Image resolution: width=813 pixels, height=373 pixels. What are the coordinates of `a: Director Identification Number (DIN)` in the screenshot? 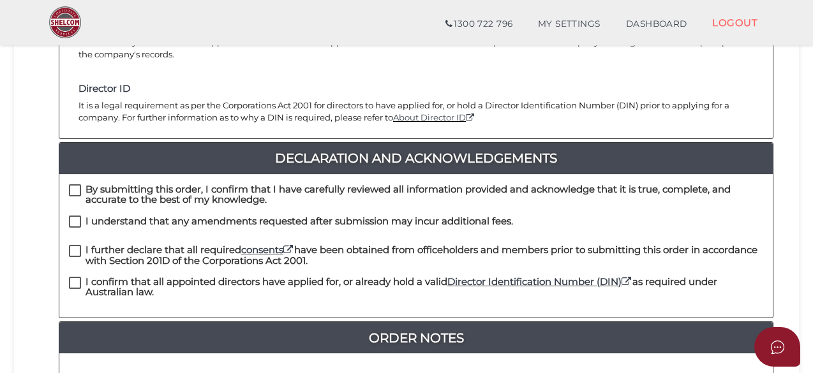 It's located at (540, 281).